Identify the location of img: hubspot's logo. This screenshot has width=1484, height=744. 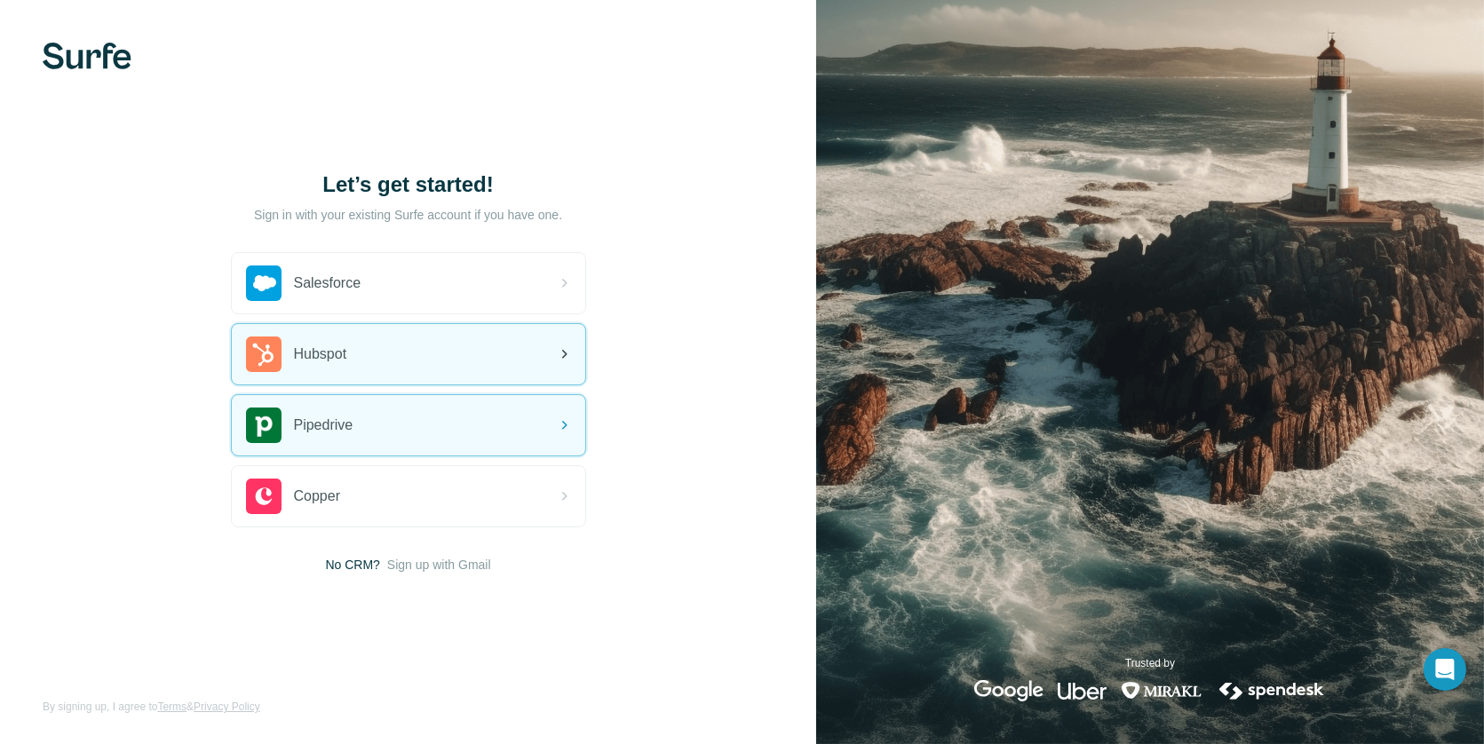
(264, 354).